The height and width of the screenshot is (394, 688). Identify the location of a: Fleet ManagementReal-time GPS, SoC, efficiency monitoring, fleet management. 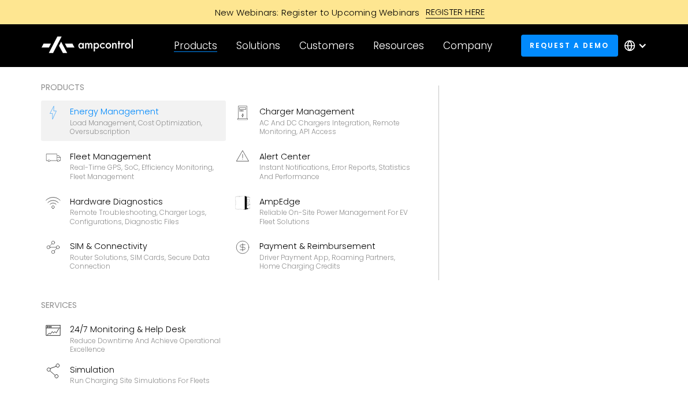
(134, 166).